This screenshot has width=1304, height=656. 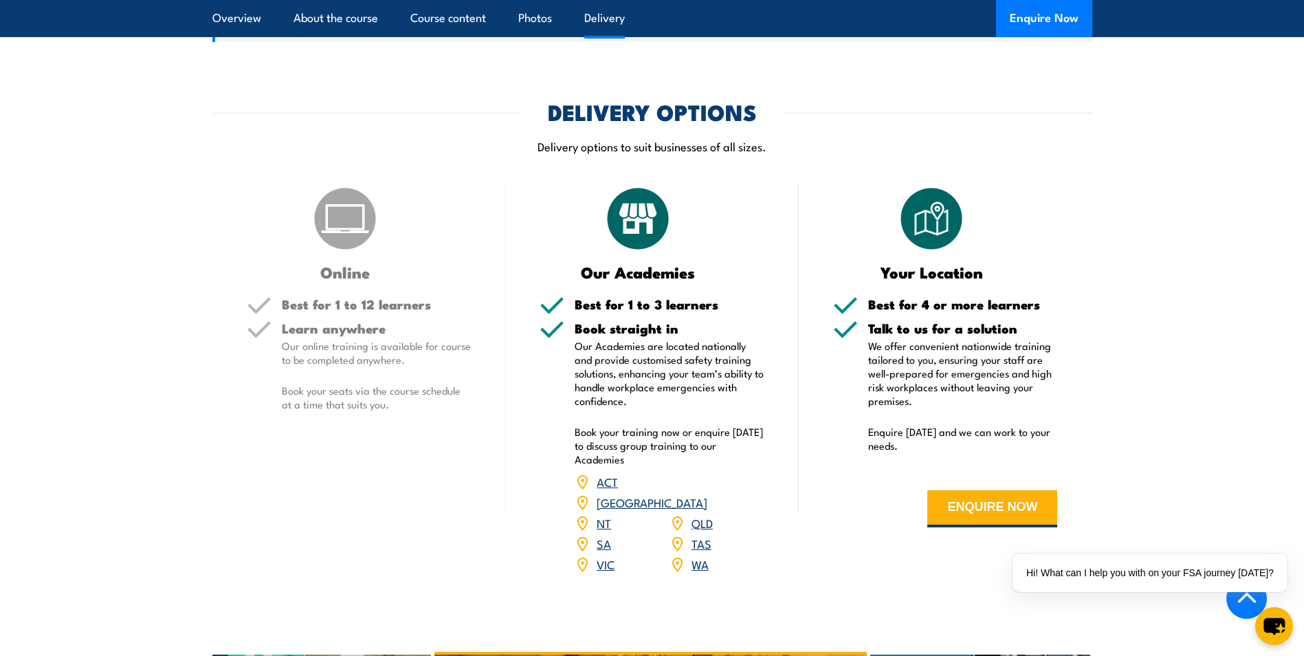 What do you see at coordinates (992, 509) in the screenshot?
I see `button: ENQUIRE NOW` at bounding box center [992, 509].